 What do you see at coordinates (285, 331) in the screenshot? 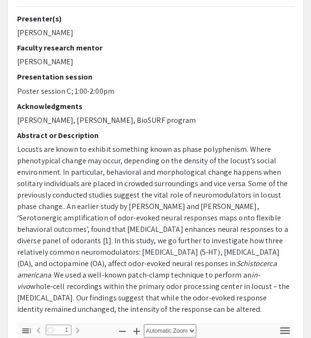
I see `button: Tools` at bounding box center [285, 331].